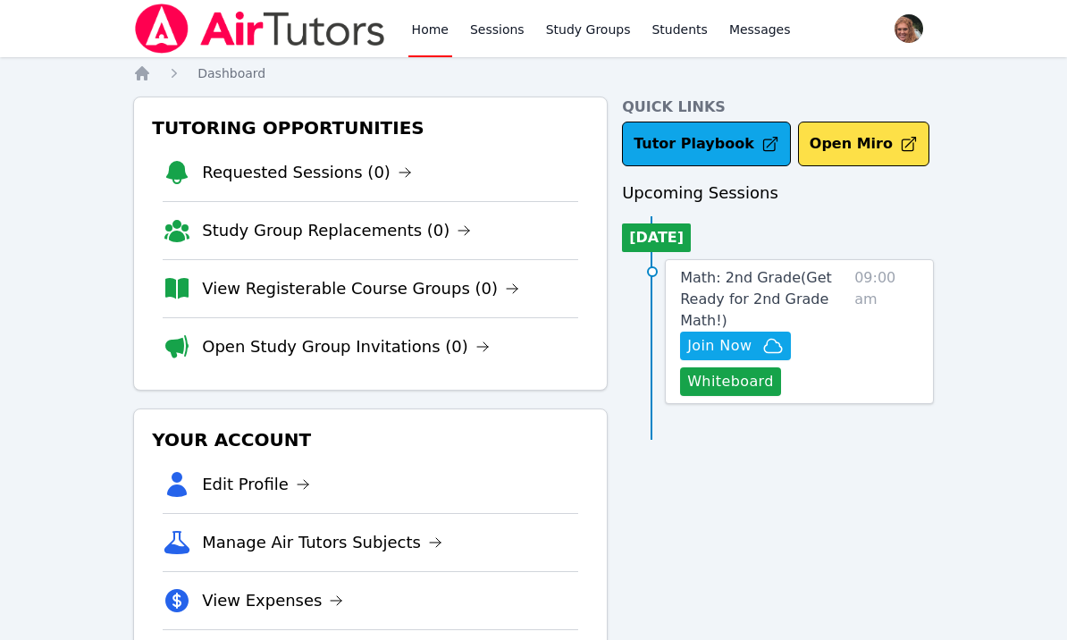 This screenshot has height=640, width=1067. Describe the element at coordinates (370, 440) in the screenshot. I see `h3: Your Account` at that location.